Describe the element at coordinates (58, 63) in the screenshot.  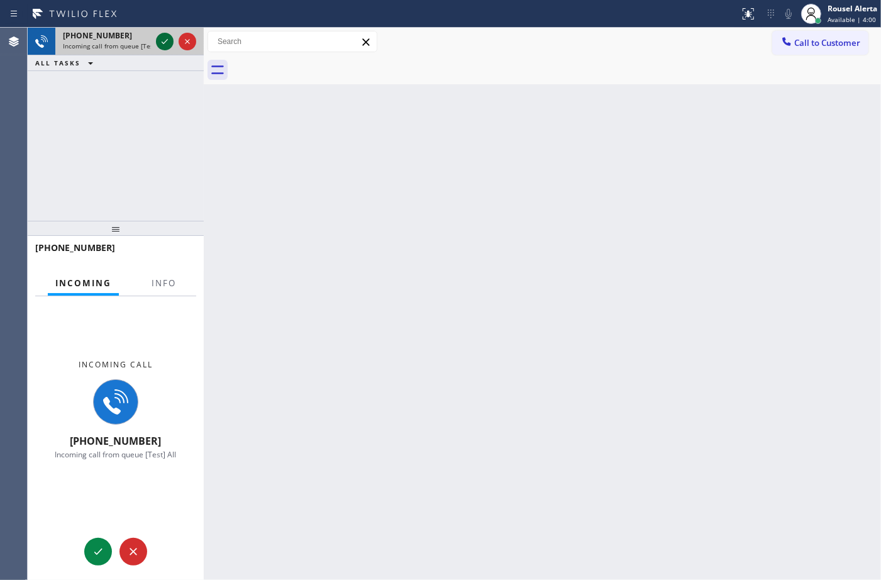
I see `span: ALL TASKS` at that location.